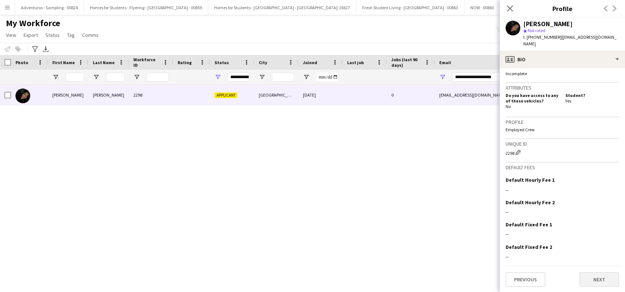 This screenshot has width=625, height=292. Describe the element at coordinates (528, 224) in the screenshot. I see `h3: Default Fixed Fee 1` at that location.